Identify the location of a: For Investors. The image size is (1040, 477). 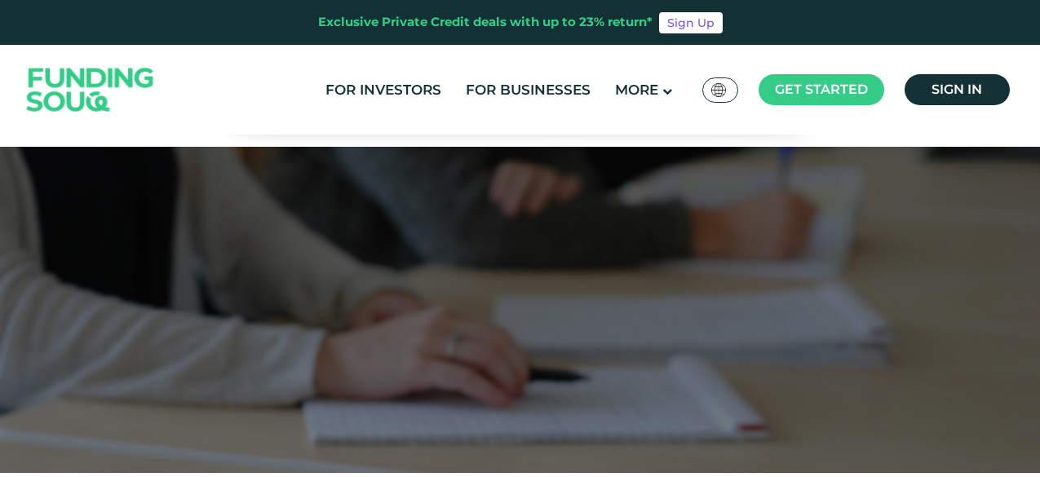
(383, 90).